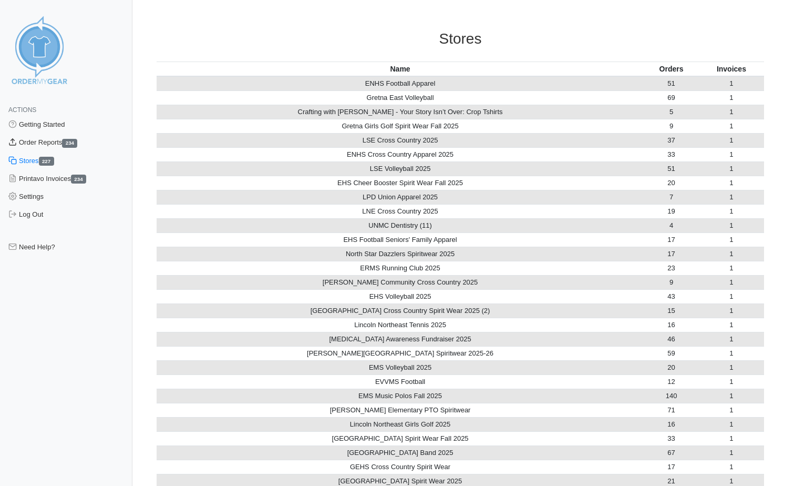  Describe the element at coordinates (400, 267) in the screenshot. I see `td: ERMS Running Club 2025` at that location.